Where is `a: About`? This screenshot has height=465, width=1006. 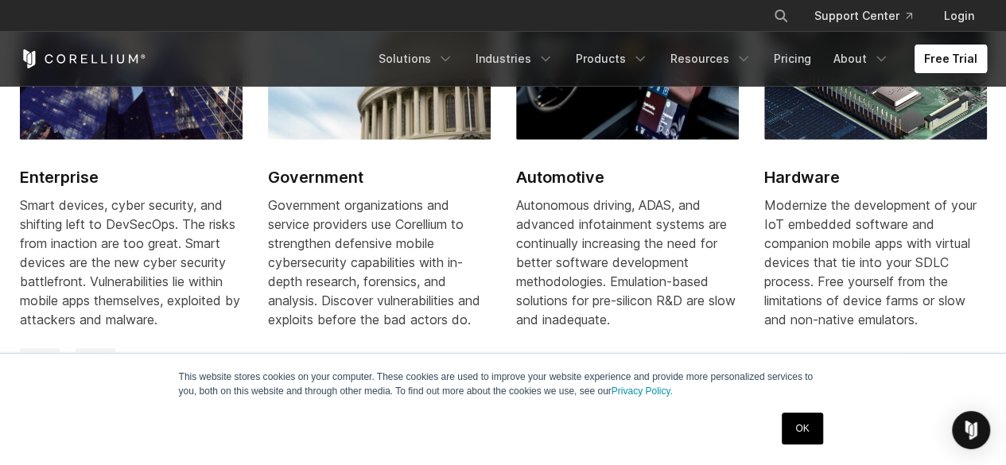
a: About is located at coordinates (862, 59).